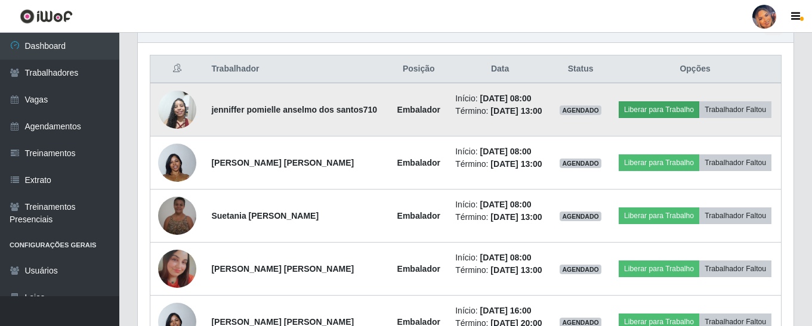 The height and width of the screenshot is (326, 812). Describe the element at coordinates (177, 163) in the screenshot. I see `img: 1695763704328.jpeg` at that location.